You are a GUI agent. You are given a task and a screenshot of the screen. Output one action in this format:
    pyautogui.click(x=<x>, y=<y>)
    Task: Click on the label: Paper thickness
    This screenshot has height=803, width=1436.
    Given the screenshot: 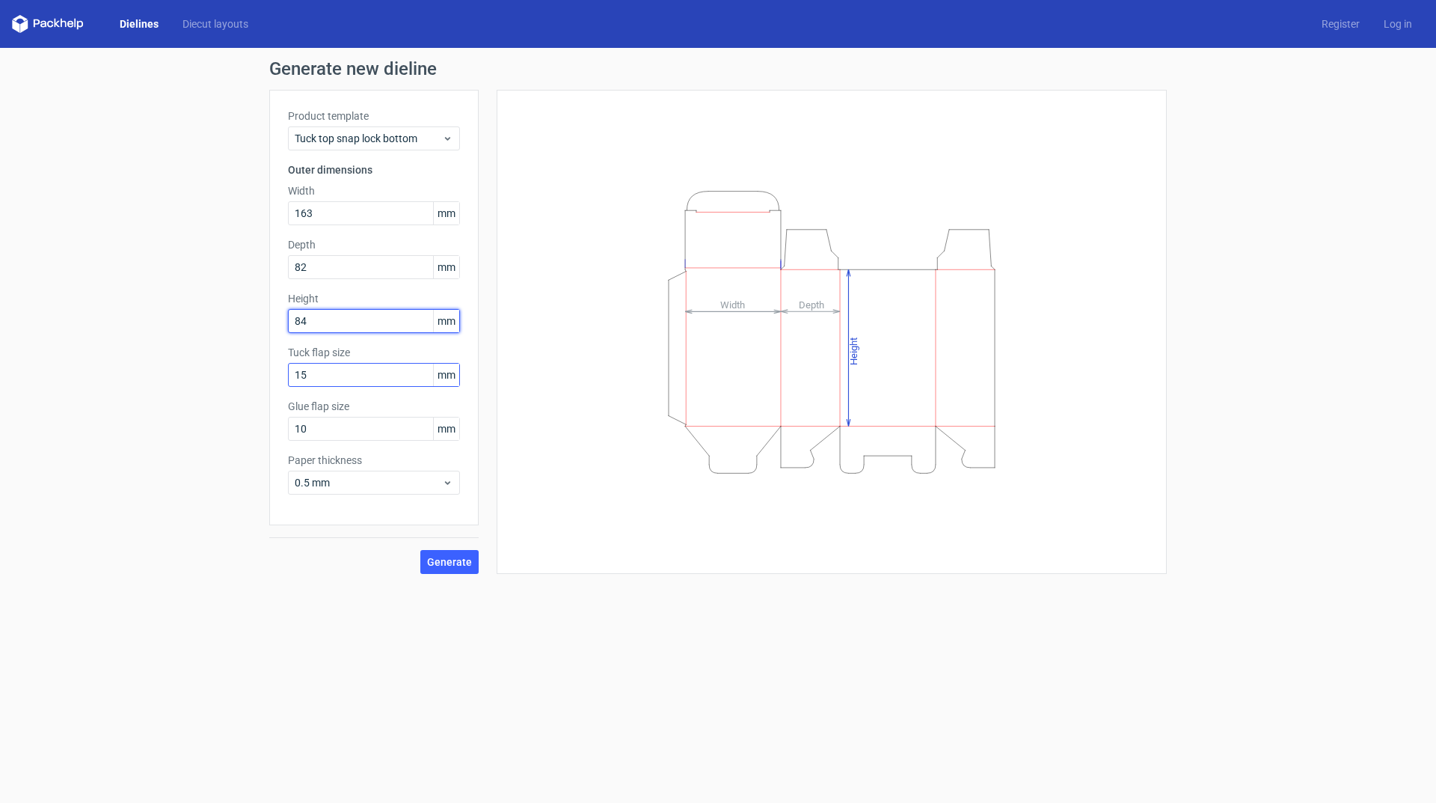 What is the action you would take?
    pyautogui.click(x=374, y=460)
    